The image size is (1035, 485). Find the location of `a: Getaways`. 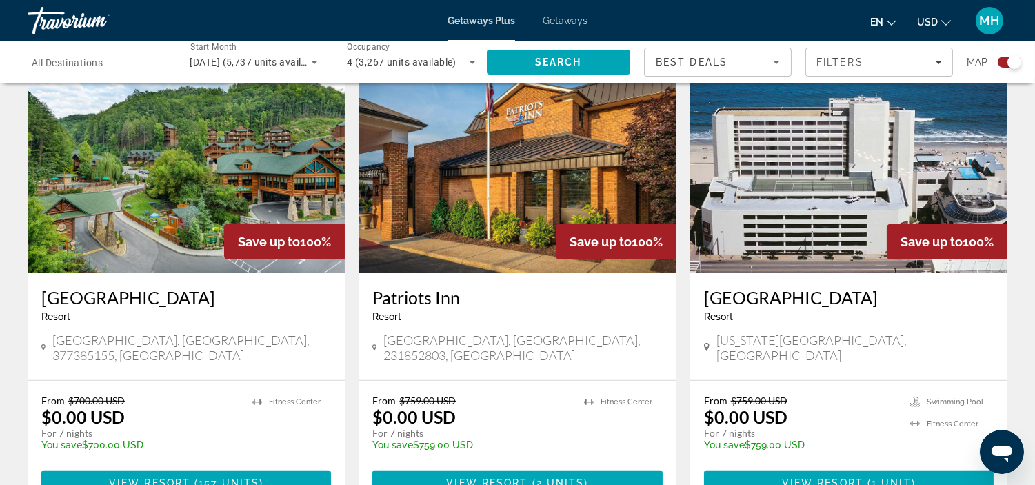

a: Getaways is located at coordinates (565, 21).